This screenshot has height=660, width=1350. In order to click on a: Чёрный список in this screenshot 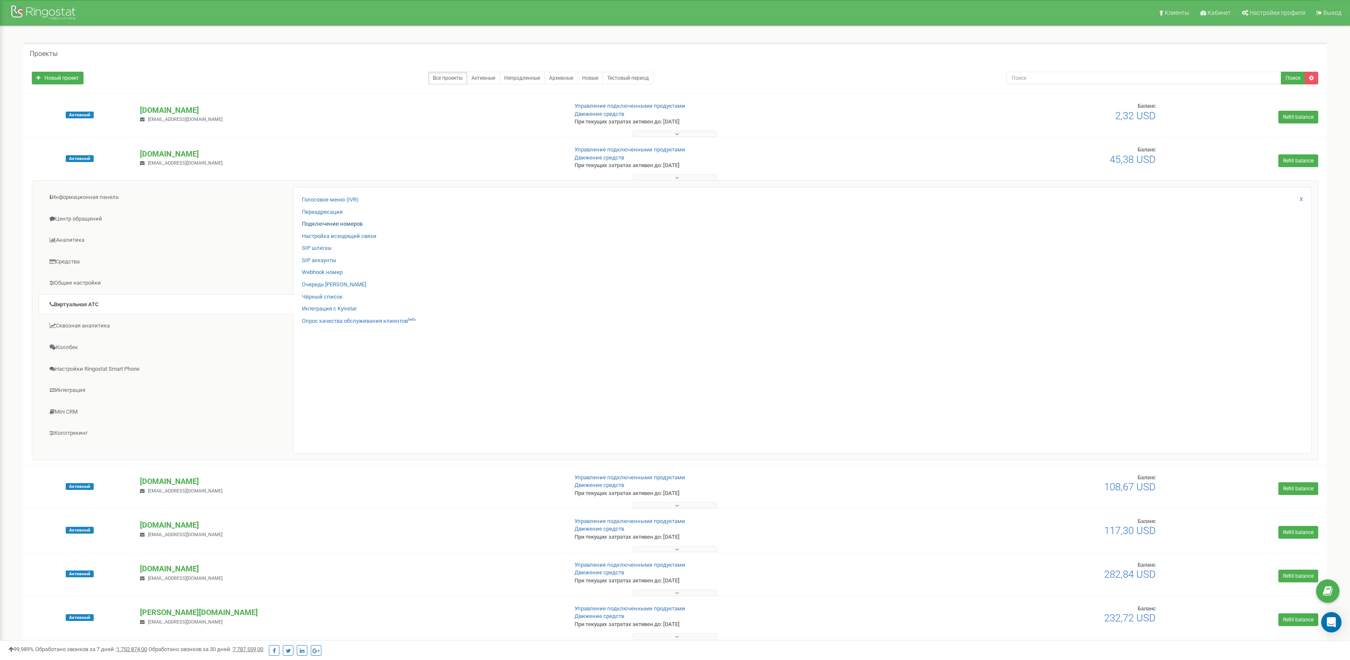, I will do `click(322, 297)`.